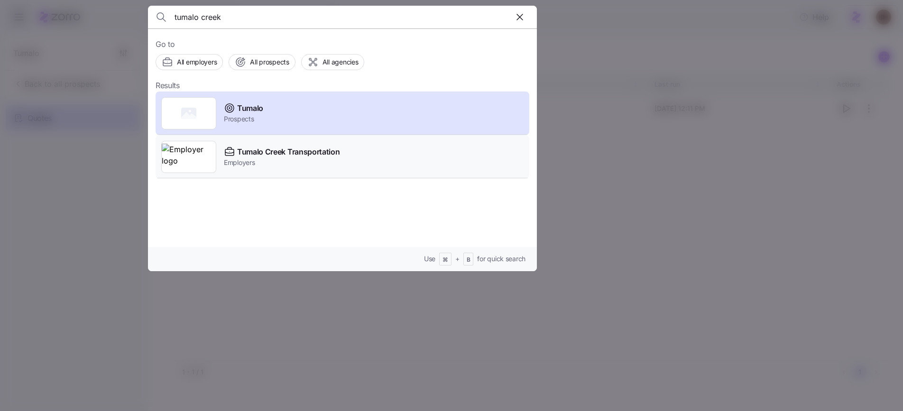 The width and height of the screenshot is (903, 411). I want to click on span: Tumalo, so click(250, 108).